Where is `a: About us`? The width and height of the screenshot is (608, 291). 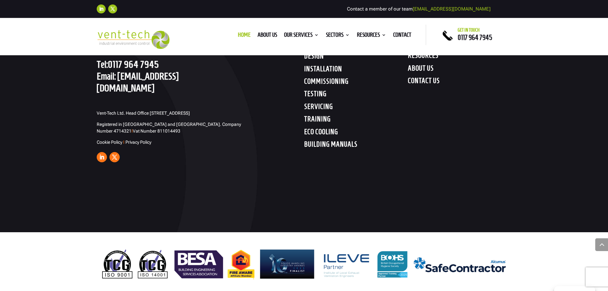 a: About us is located at coordinates (267, 36).